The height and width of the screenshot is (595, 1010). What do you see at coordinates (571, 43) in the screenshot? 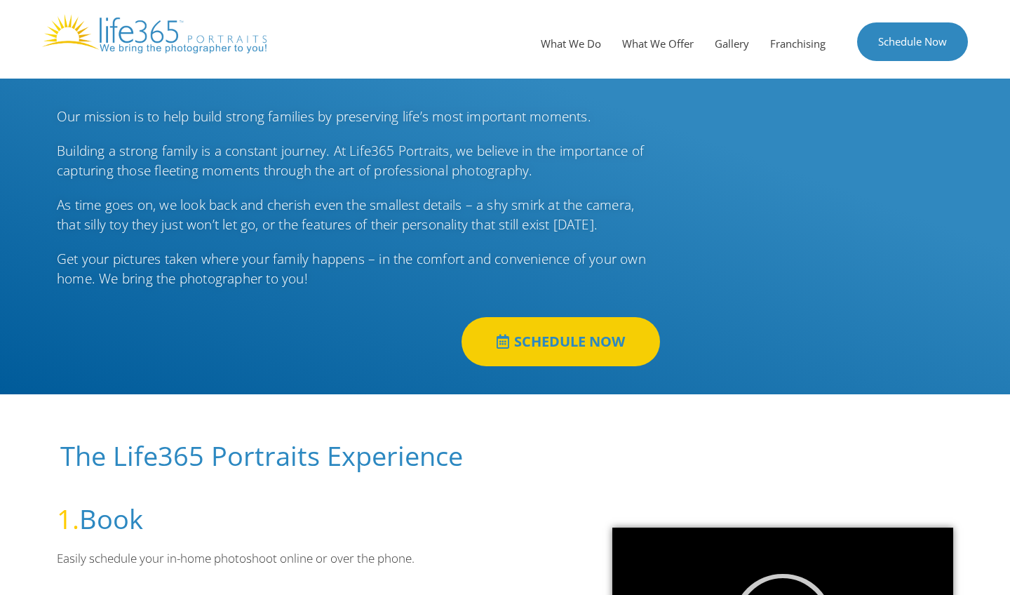
I see `a: What We Do` at bounding box center [571, 43].